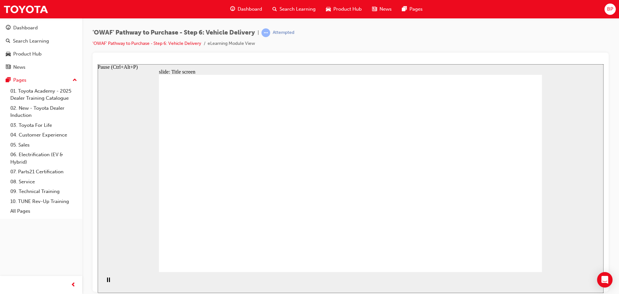 This screenshot has height=294, width=619. What do you see at coordinates (44, 145) in the screenshot?
I see `a: 05. Sales` at bounding box center [44, 145].